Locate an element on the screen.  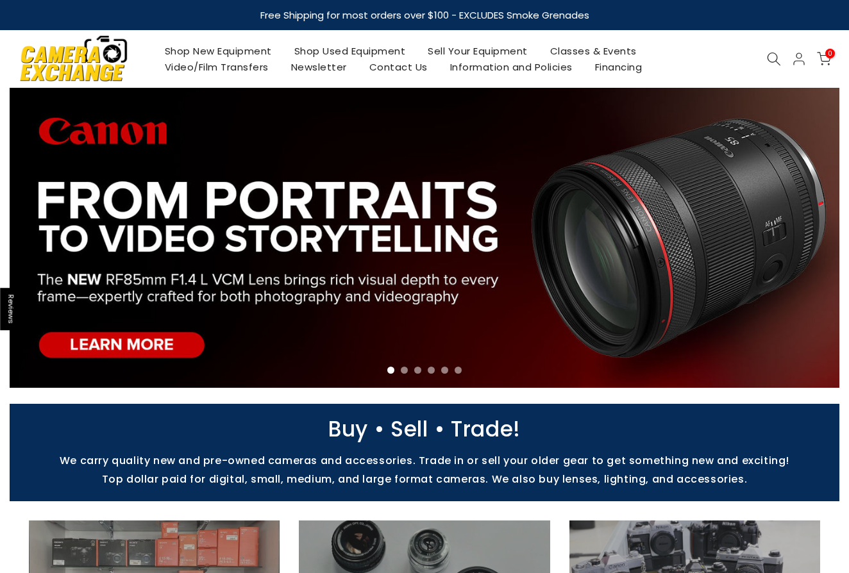
a: Financing is located at coordinates (618, 67).